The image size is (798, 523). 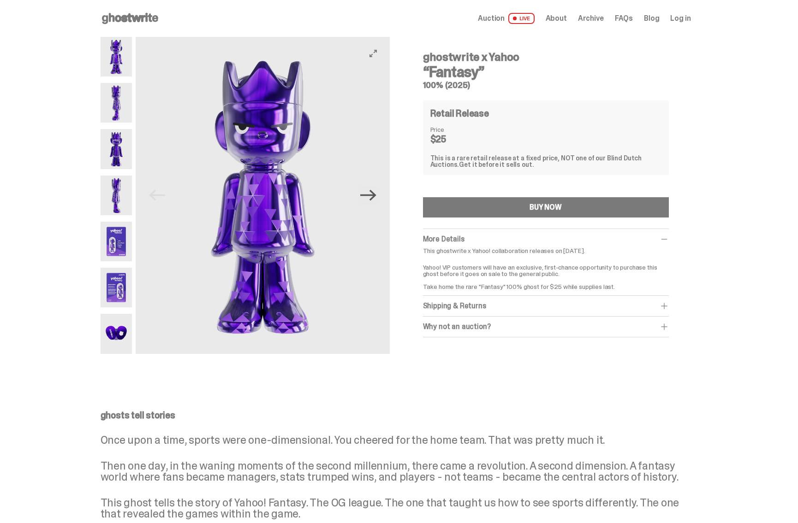 What do you see at coordinates (623, 18) in the screenshot?
I see `span: FAQs` at bounding box center [623, 18].